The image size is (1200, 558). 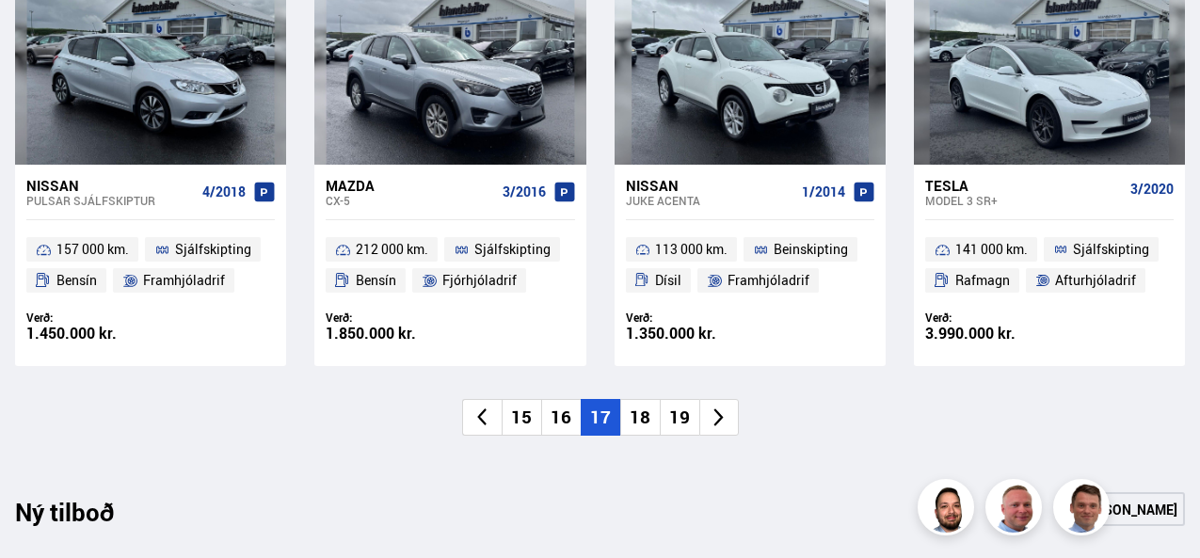 I want to click on span: Afturhjóladrif, so click(x=1096, y=281).